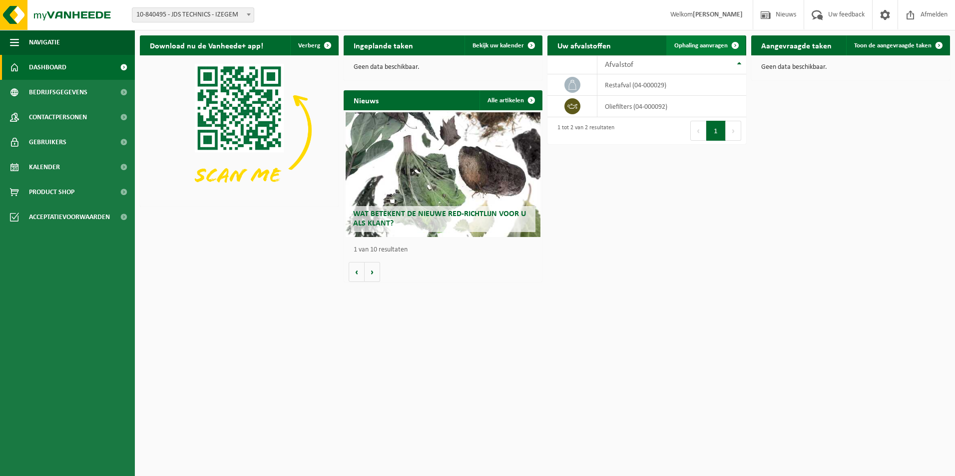 The width and height of the screenshot is (955, 476). Describe the element at coordinates (796, 45) in the screenshot. I see `h2: Aangevraagde taken` at that location.